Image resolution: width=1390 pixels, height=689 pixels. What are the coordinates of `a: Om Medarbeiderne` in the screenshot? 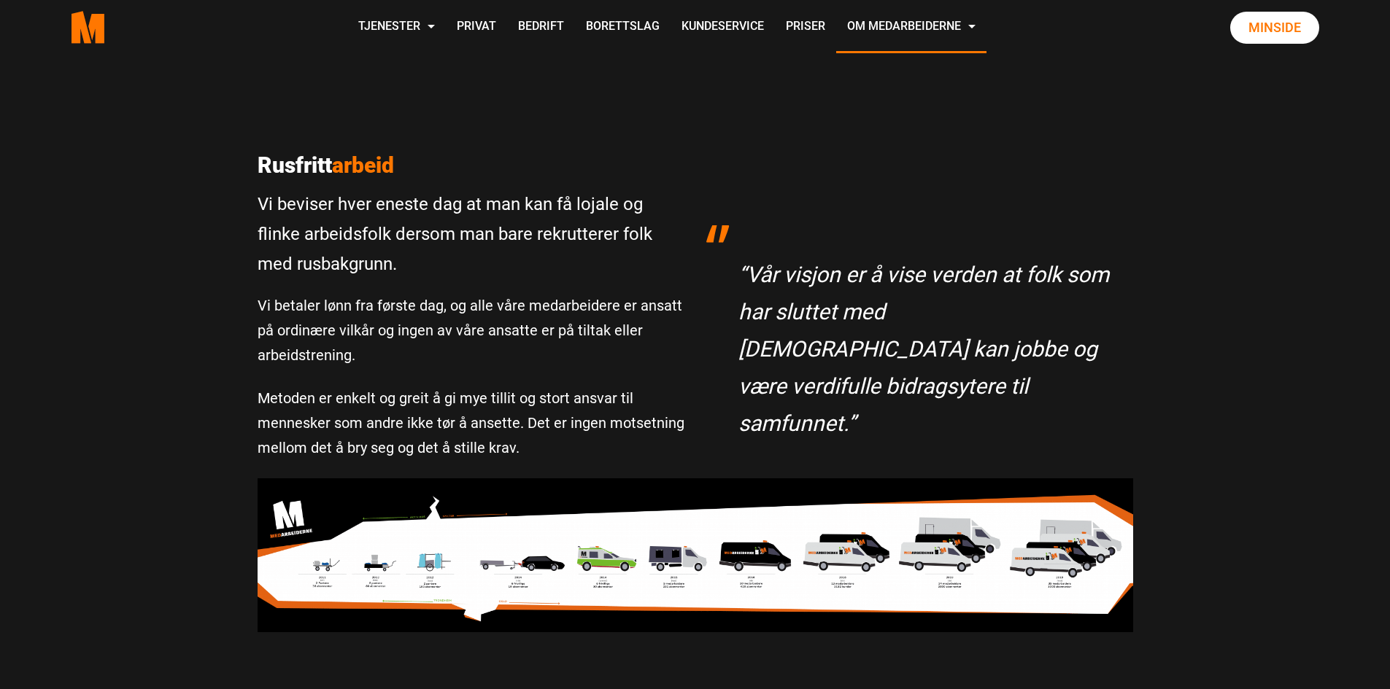 It's located at (911, 27).